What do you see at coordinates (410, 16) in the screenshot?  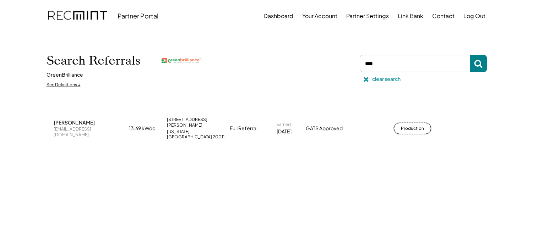 I see `button: Link Bank` at bounding box center [410, 16].